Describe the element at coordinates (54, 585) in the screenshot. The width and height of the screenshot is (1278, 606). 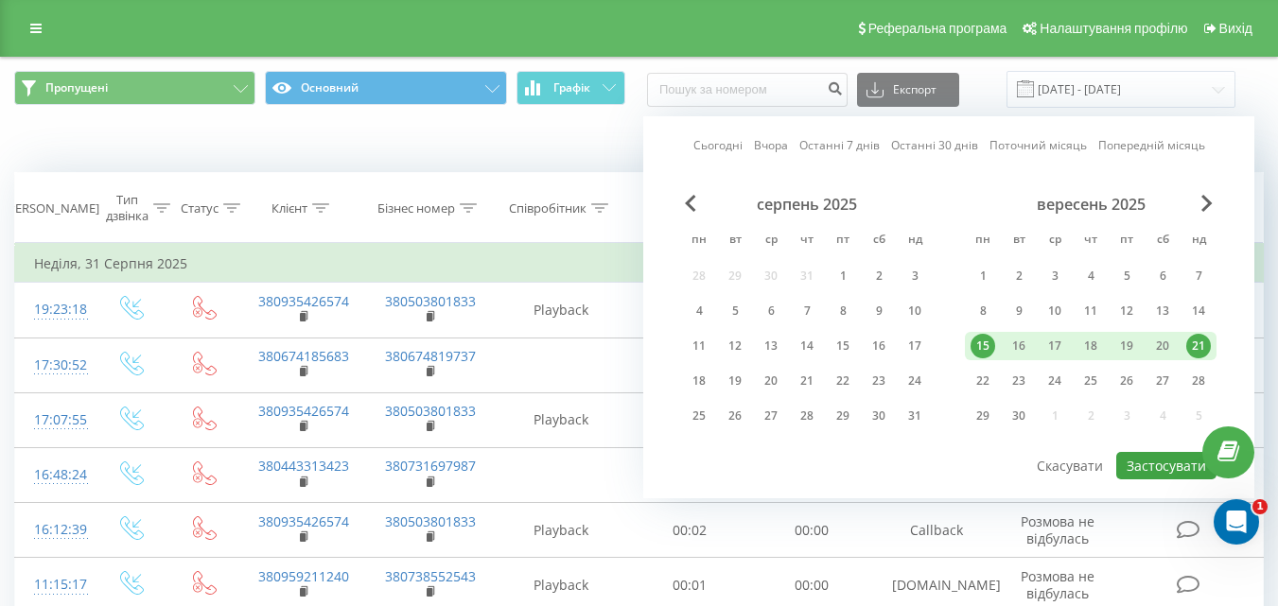
I see `div: 11:15:17` at that location.